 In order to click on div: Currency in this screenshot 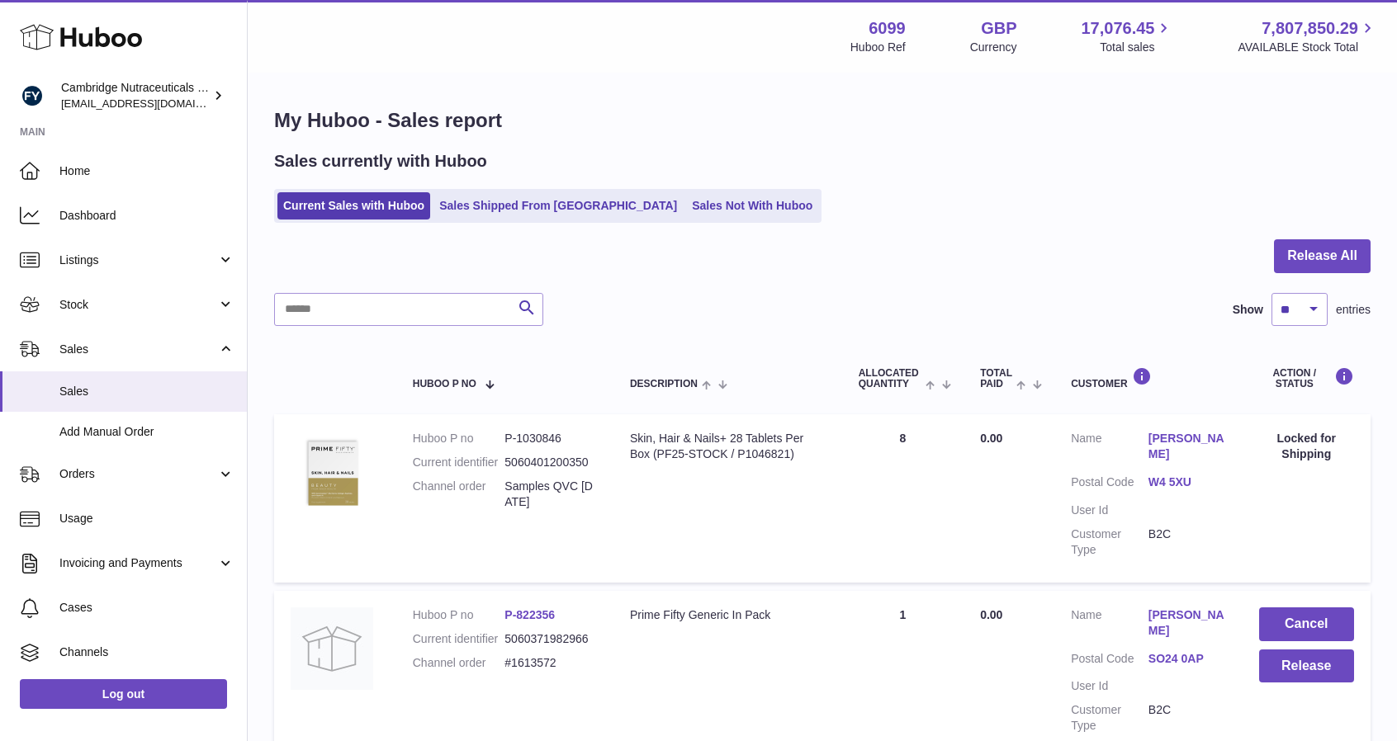, I will do `click(993, 47)`.